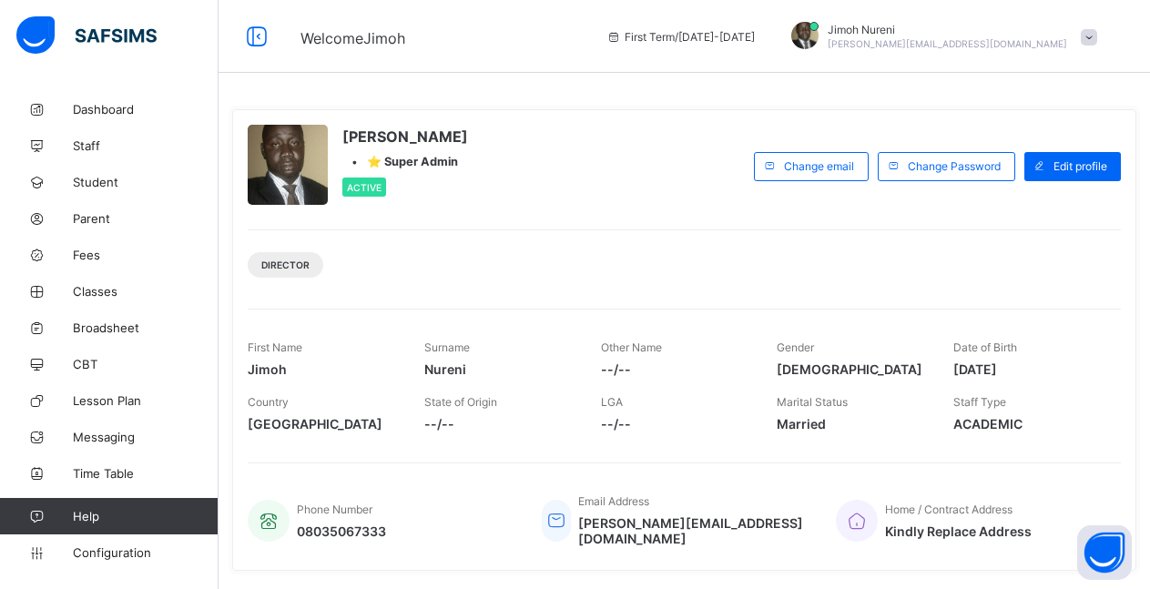 The width and height of the screenshot is (1150, 589). Describe the element at coordinates (146, 109) in the screenshot. I see `span: Dashboard` at that location.